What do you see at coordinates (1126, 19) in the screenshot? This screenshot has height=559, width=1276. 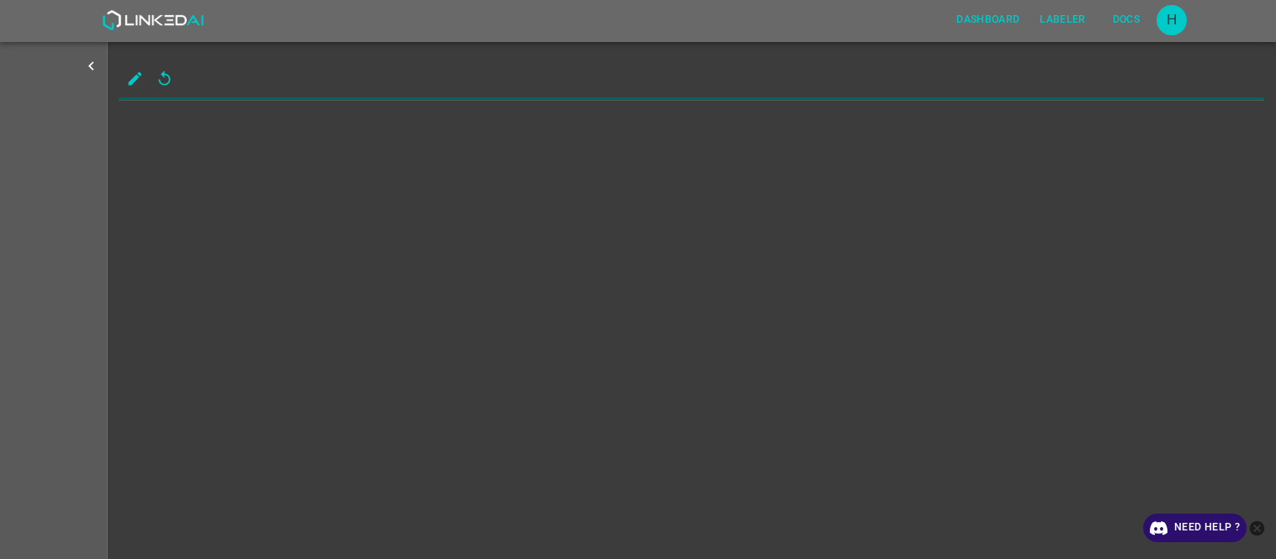 I see `button: Docs` at bounding box center [1126, 19].